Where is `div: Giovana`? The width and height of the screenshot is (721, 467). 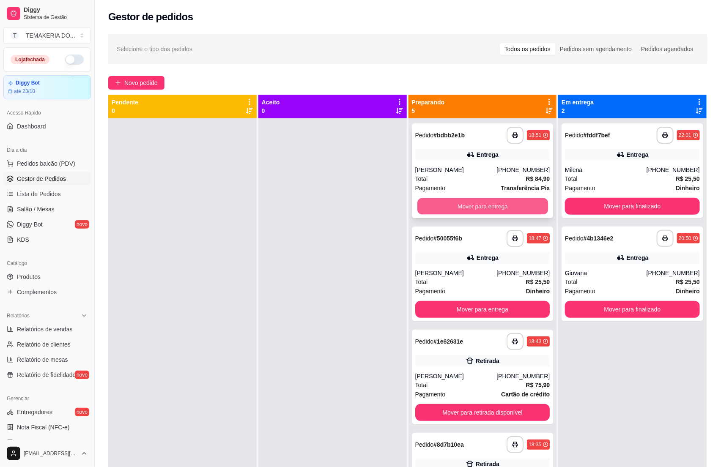 div: Giovana is located at coordinates (606, 273).